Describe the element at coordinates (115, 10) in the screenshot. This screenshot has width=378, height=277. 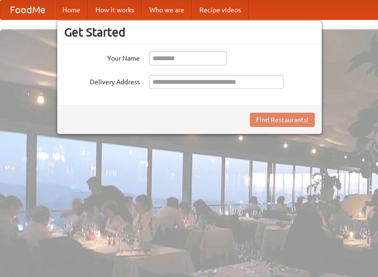
I see `a: How it works` at that location.